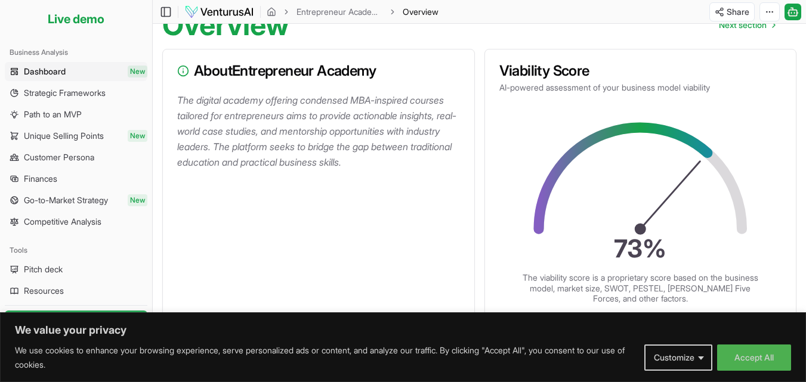 This screenshot has width=806, height=382. What do you see at coordinates (747, 25) in the screenshot?
I see `nav: pagination` at bounding box center [747, 25].